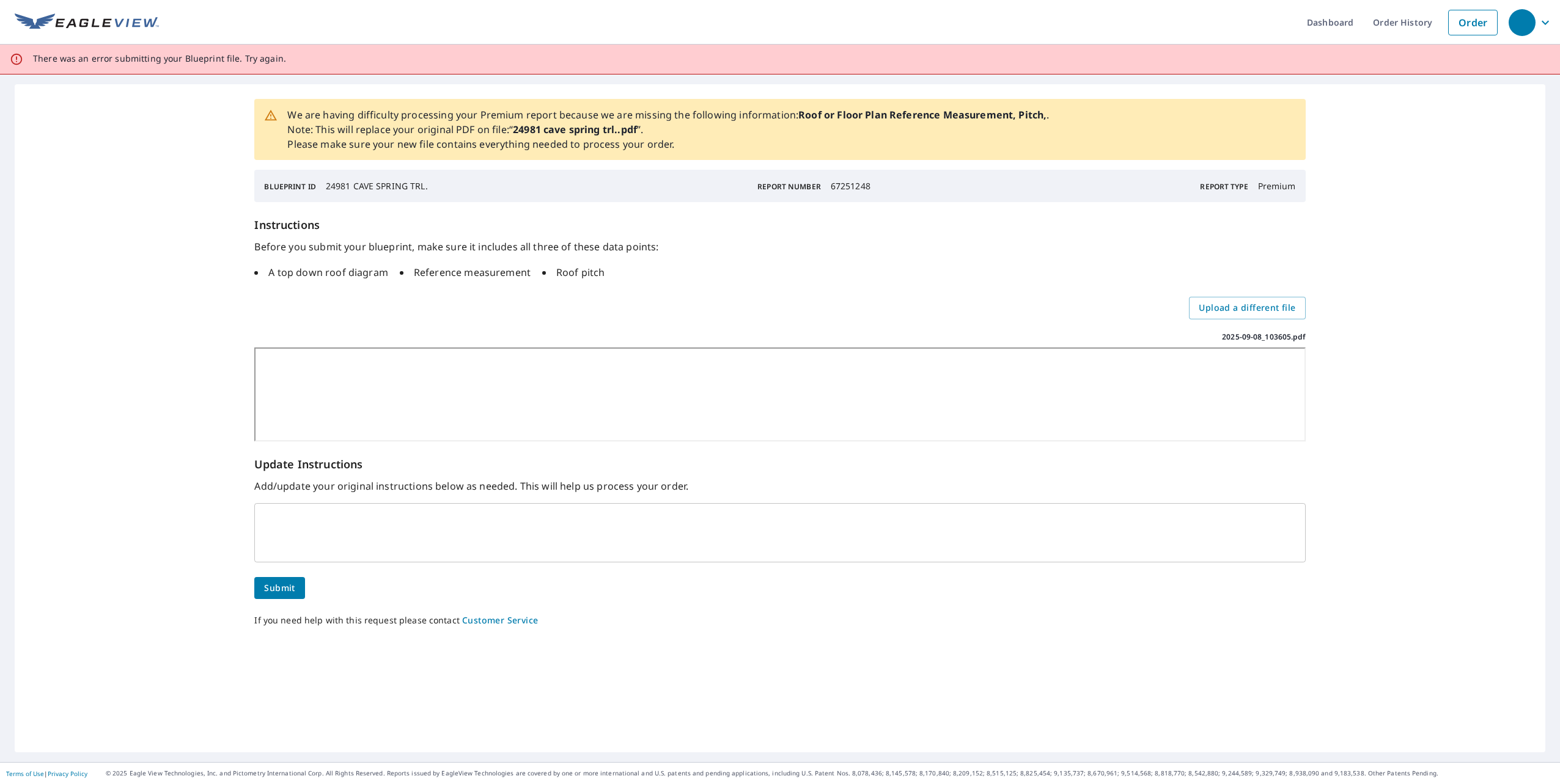 The image size is (1560, 784). Describe the element at coordinates (573, 273) in the screenshot. I see `li: Roof pitch` at that location.